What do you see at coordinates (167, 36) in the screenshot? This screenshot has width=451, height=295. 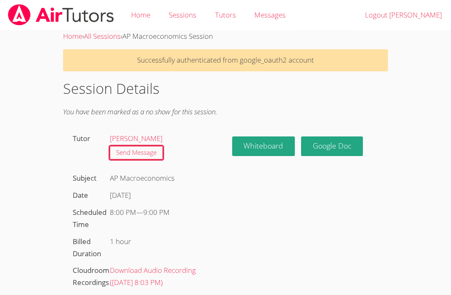 I see `span: AP Macroeconomics Session` at bounding box center [167, 36].